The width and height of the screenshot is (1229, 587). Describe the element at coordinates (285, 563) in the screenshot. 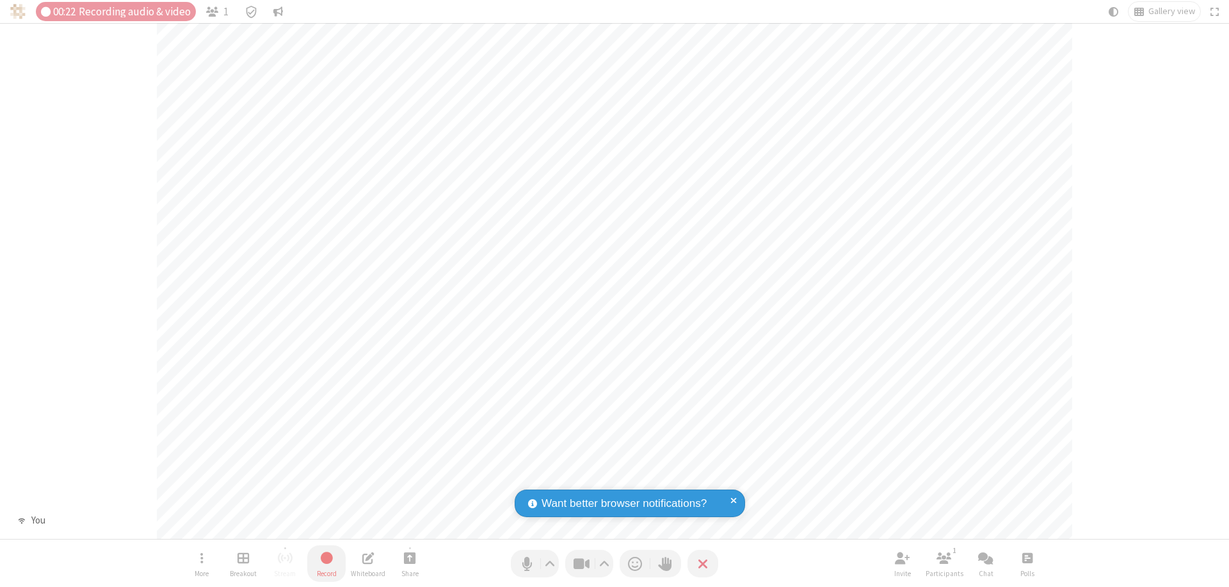

I see `button: Unable to start streaming without first stopping recording` at that location.